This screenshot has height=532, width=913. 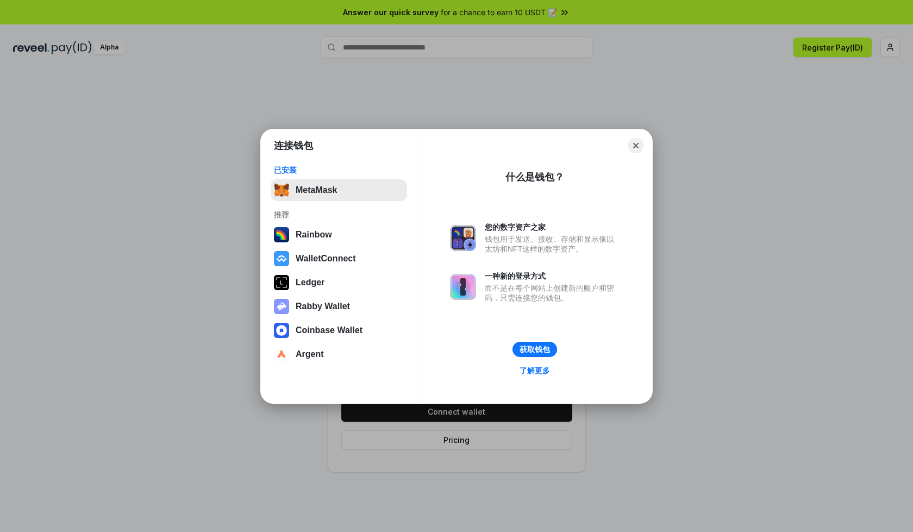 What do you see at coordinates (339, 190) in the screenshot?
I see `button: MetaMask` at bounding box center [339, 190].